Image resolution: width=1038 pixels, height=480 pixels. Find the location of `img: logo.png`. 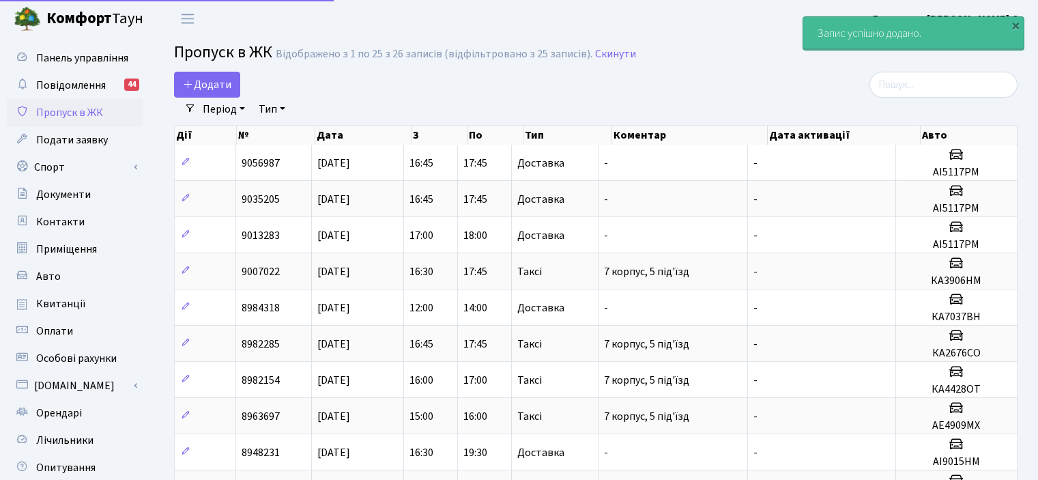

img: logo.png is located at coordinates (27, 19).